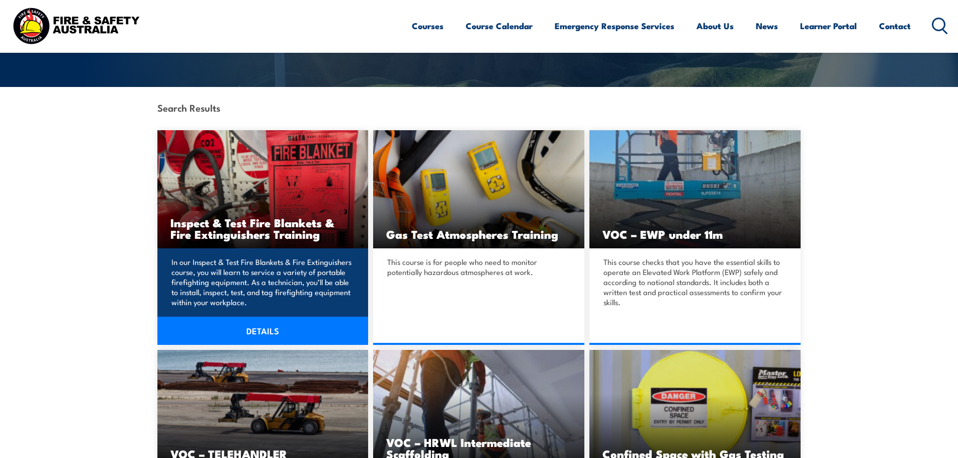 This screenshot has height=458, width=958. Describe the element at coordinates (263, 189) in the screenshot. I see `a: Inspect & Test Fire Blankets & Fire Extinguishers Training` at that location.